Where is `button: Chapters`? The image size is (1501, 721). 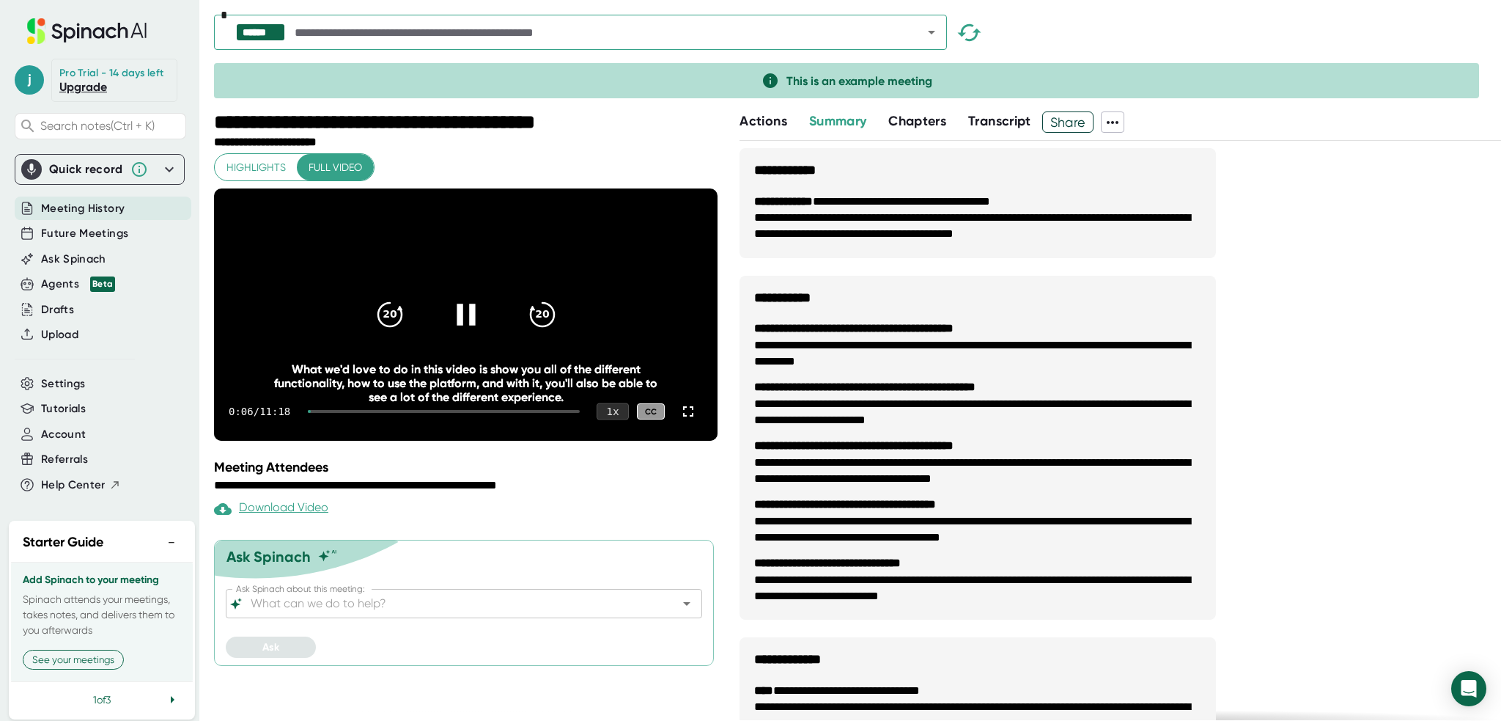 button: Chapters is located at coordinates (917, 121).